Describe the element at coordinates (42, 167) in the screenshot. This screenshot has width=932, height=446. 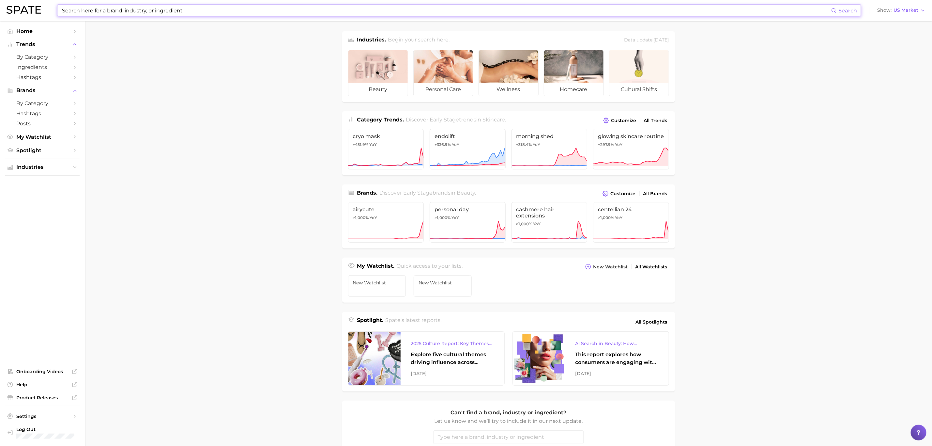
I see `button: Industries` at that location.